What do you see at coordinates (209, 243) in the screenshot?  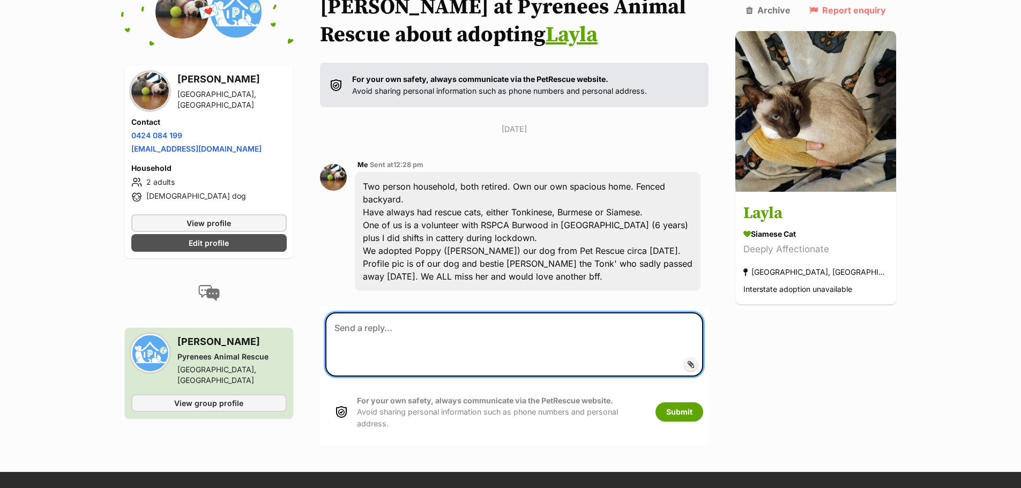 I see `a: Edit profile` at bounding box center [209, 243].